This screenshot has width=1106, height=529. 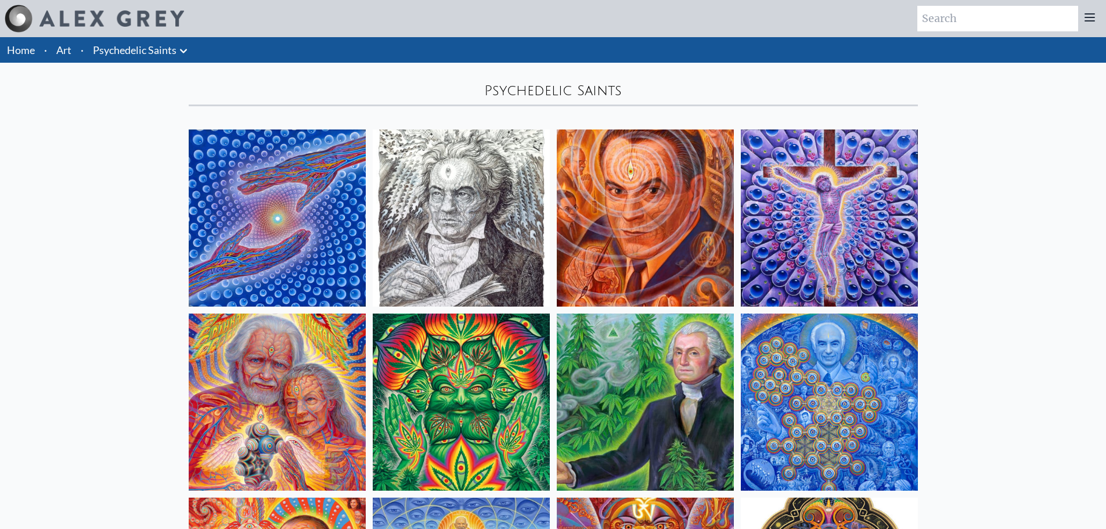 What do you see at coordinates (135, 50) in the screenshot?
I see `a: Psychedelic Saints` at bounding box center [135, 50].